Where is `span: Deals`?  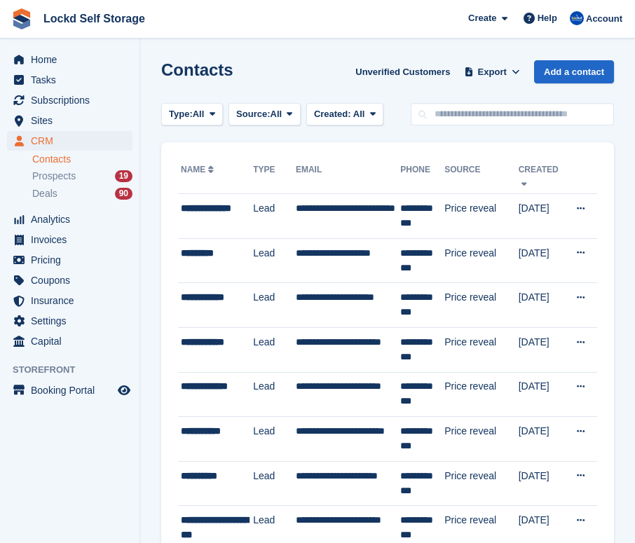 span: Deals is located at coordinates (45, 193).